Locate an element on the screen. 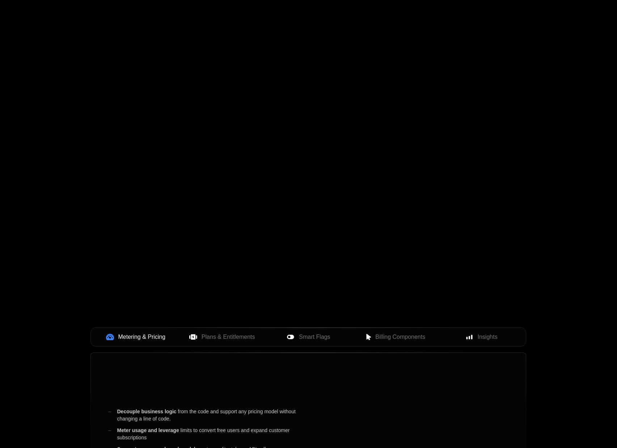 This screenshot has width=617, height=448. div: limits to convert free users and expand customer subscriptions is located at coordinates (211, 434).